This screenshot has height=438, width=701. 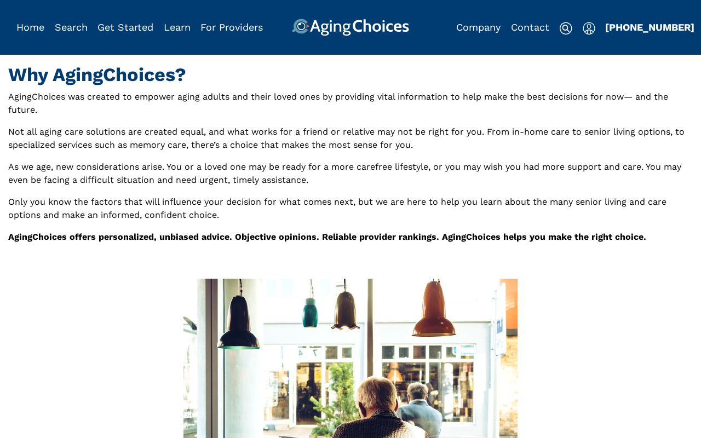 What do you see at coordinates (71, 27) in the screenshot?
I see `a: Search` at bounding box center [71, 27].